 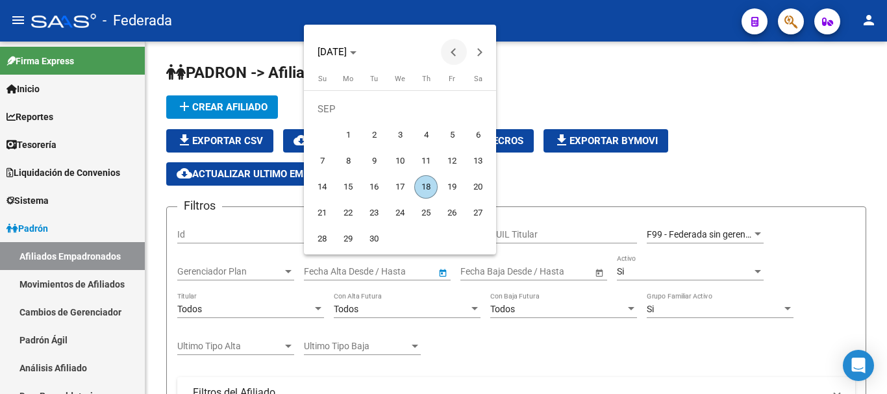 I want to click on button: September 9, 2025, so click(x=374, y=161).